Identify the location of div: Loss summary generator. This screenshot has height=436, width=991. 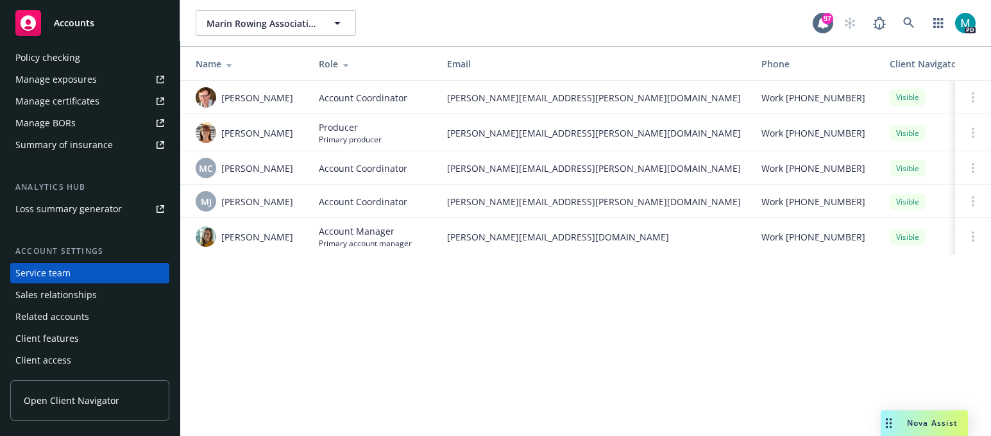
(69, 209).